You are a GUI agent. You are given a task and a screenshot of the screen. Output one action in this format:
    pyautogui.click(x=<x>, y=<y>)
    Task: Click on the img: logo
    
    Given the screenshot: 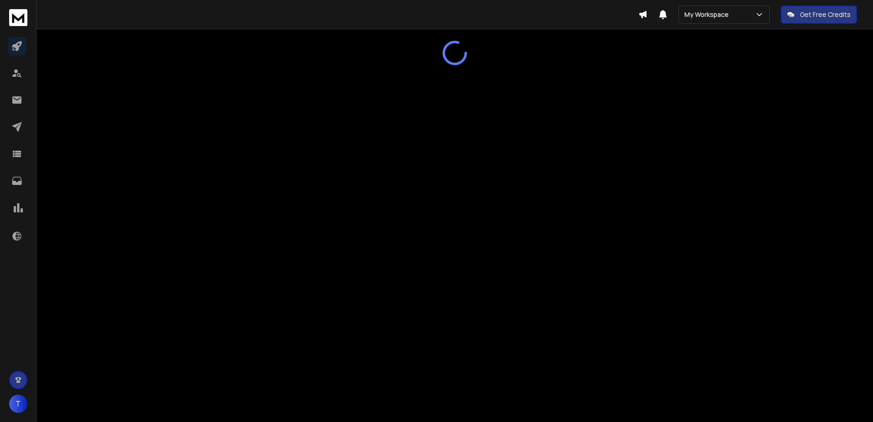 What is the action you would take?
    pyautogui.click(x=18, y=17)
    